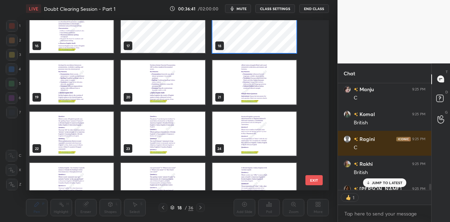 The image size is (450, 222). Describe the element at coordinates (13, 55) in the screenshot. I see `div: 3` at that location.